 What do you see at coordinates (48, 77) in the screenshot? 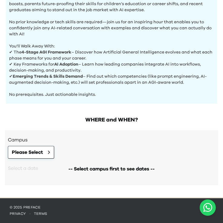
I see `b: Emerging Trends & Skills Demand` at bounding box center [48, 77].